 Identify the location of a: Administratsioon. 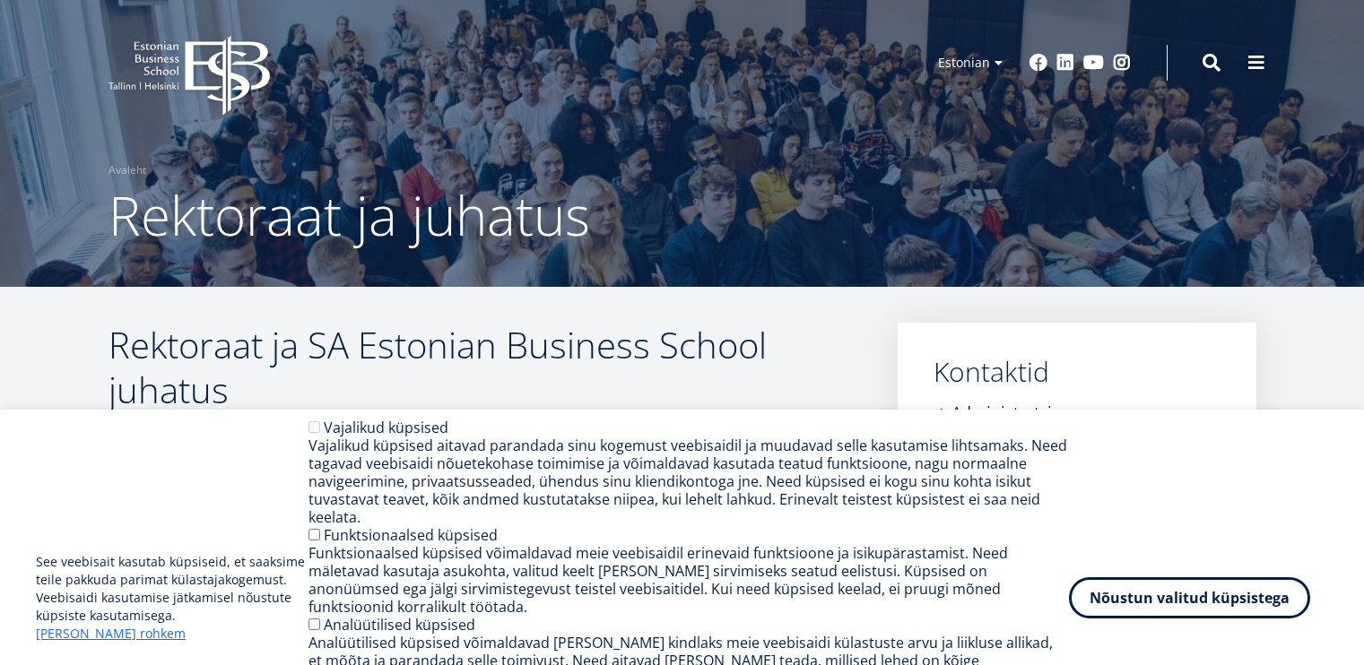
(1016, 412).